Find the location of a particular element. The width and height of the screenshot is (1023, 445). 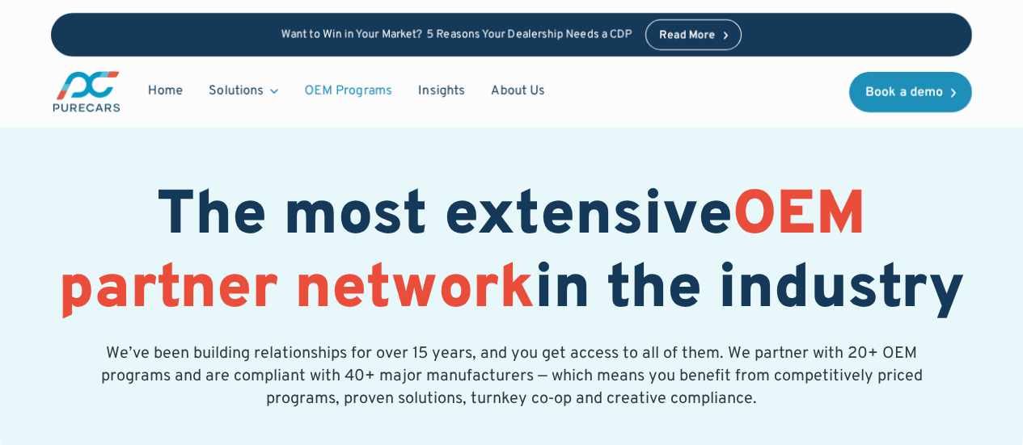

div: Read More is located at coordinates (687, 36).